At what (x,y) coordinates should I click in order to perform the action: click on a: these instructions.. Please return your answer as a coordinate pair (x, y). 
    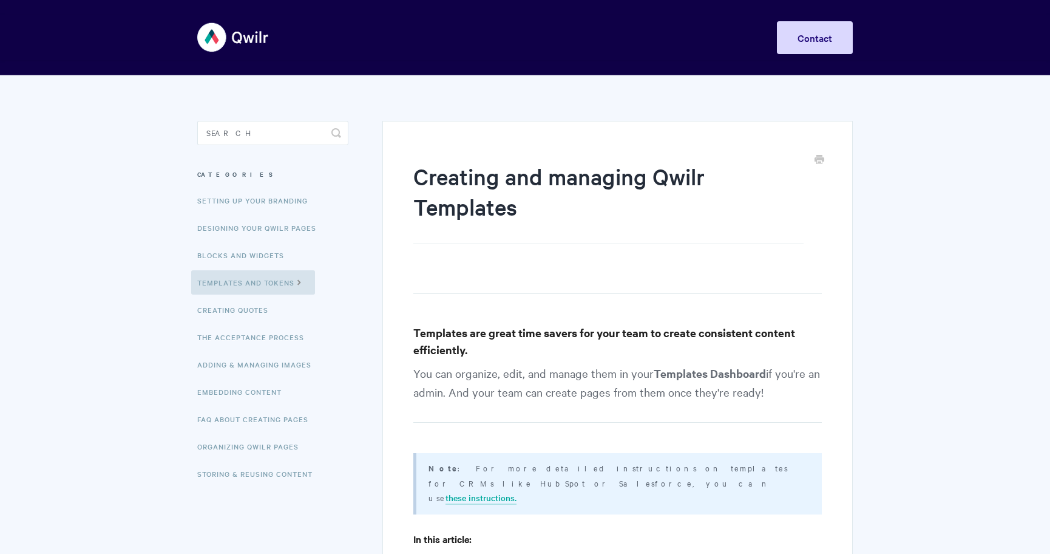
    Looking at the image, I should click on (481, 498).